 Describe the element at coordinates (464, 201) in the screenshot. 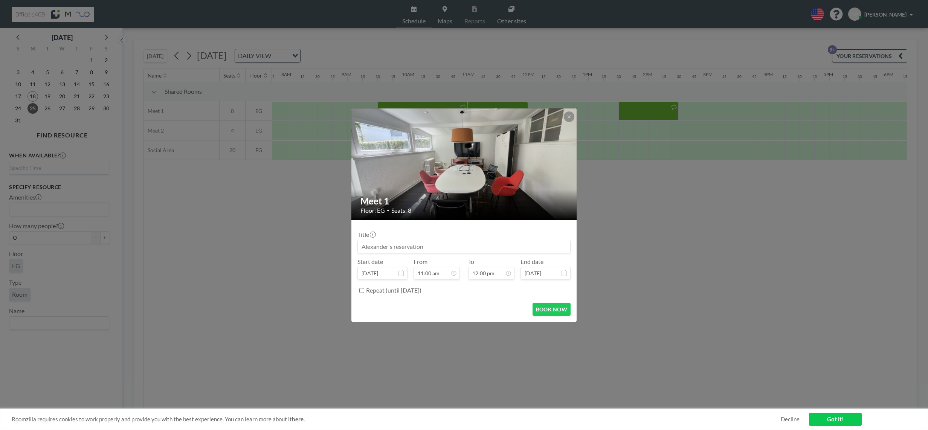

I see `h2: Meet 1` at that location.